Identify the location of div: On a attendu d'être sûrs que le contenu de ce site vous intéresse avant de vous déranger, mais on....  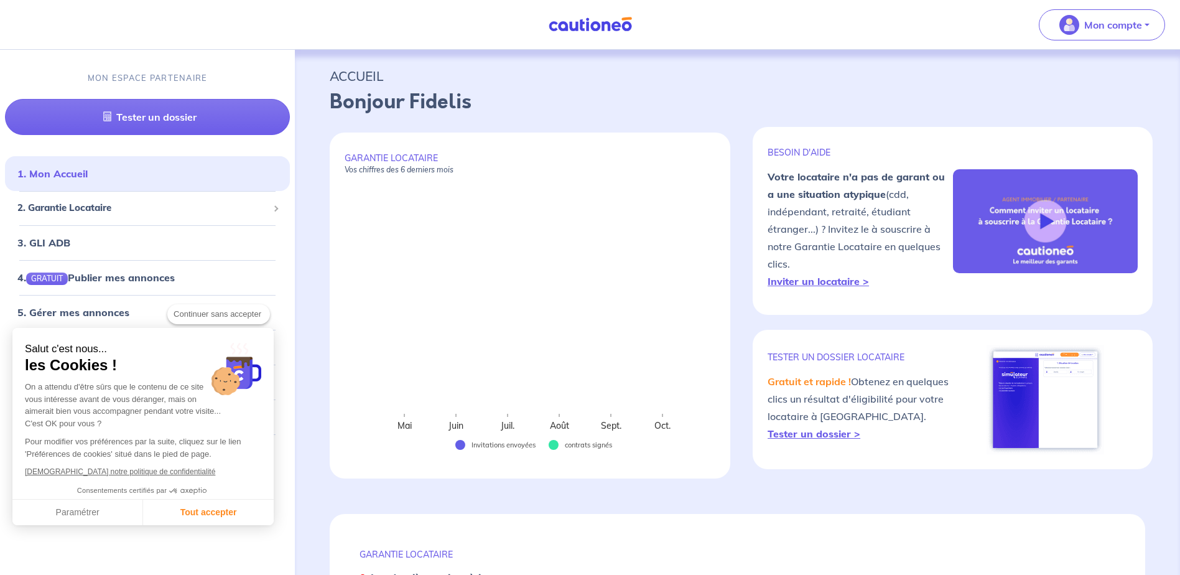
(143, 405).